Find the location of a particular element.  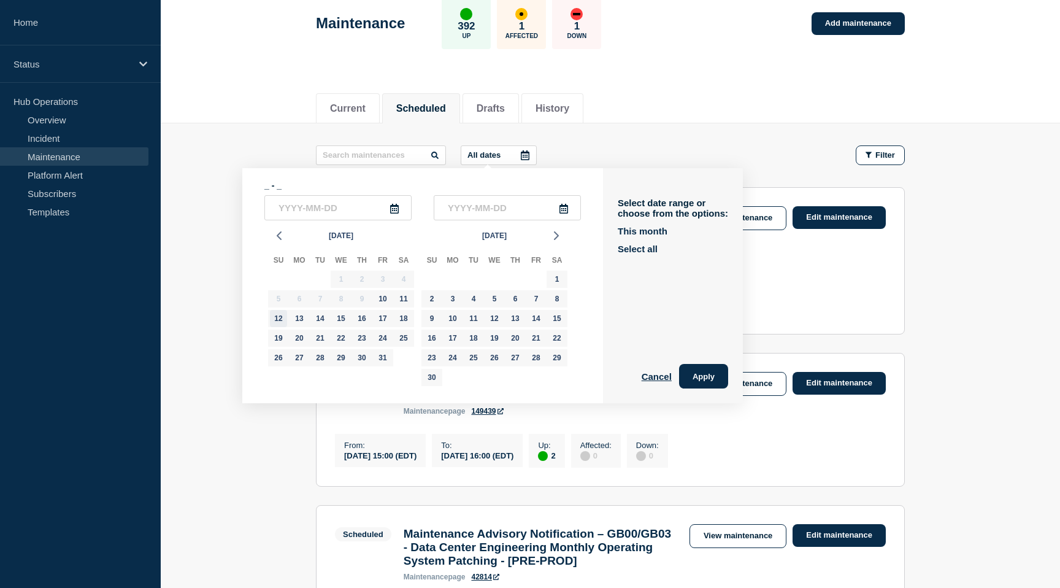

p: Affected : is located at coordinates (596, 445).